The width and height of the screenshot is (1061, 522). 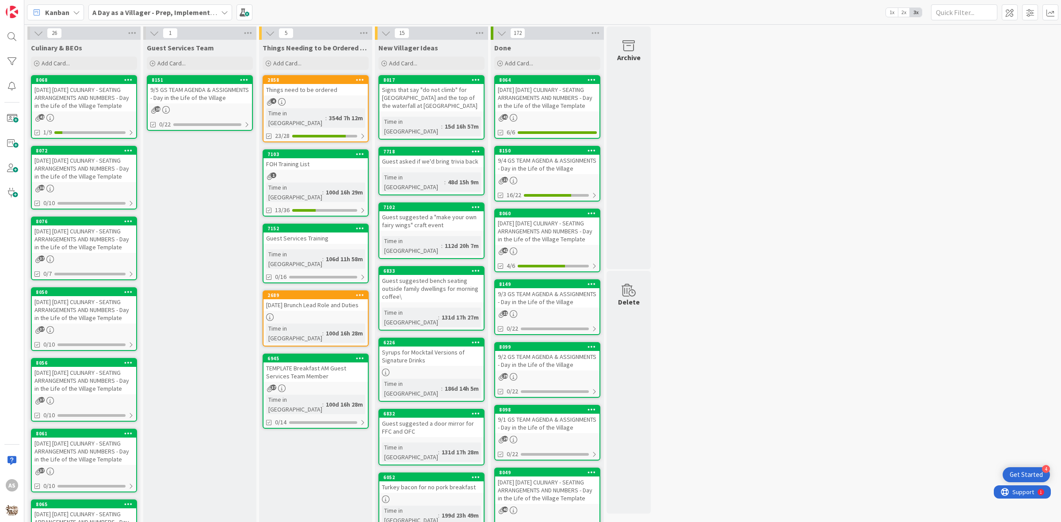 What do you see at coordinates (547, 174) in the screenshot?
I see `a: 81509/4 GS TEAM AGENDA & ASSIGNMENTS - Day in the Life of the Village16/22` at bounding box center [547, 174].